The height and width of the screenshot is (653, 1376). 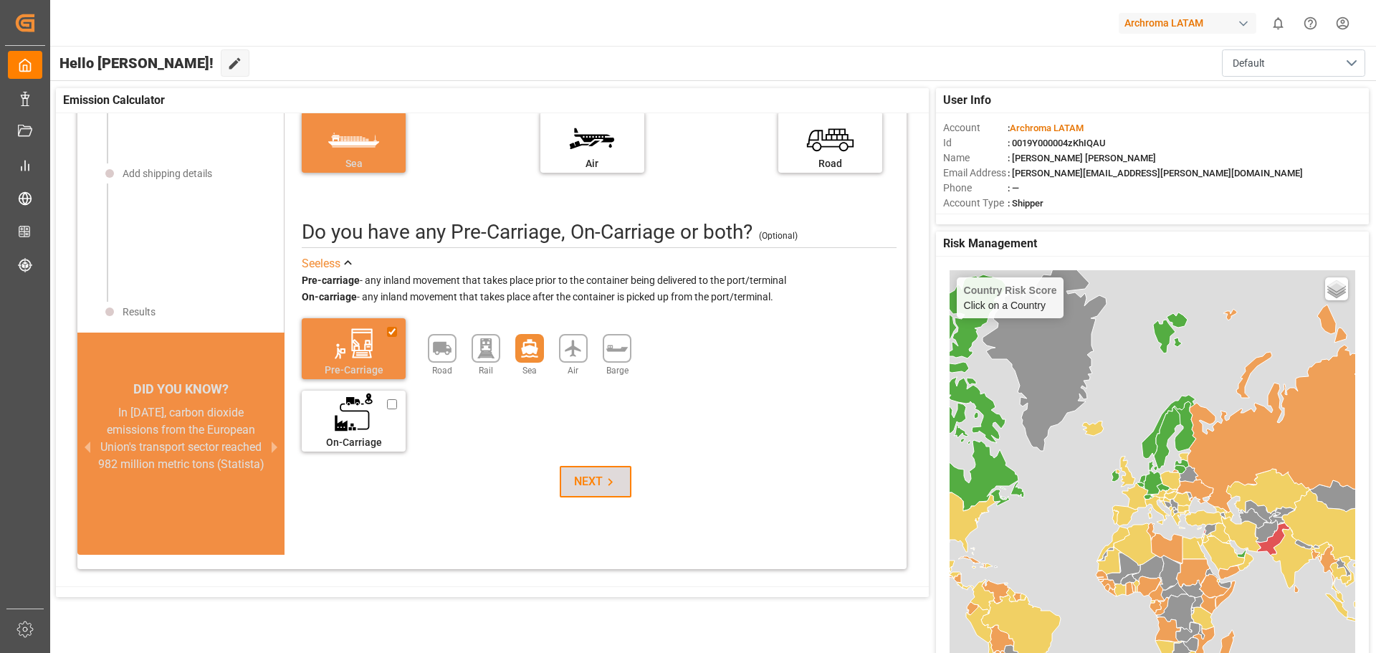 What do you see at coordinates (1277, 23) in the screenshot?
I see `button: show 0 new notifications` at bounding box center [1277, 23].